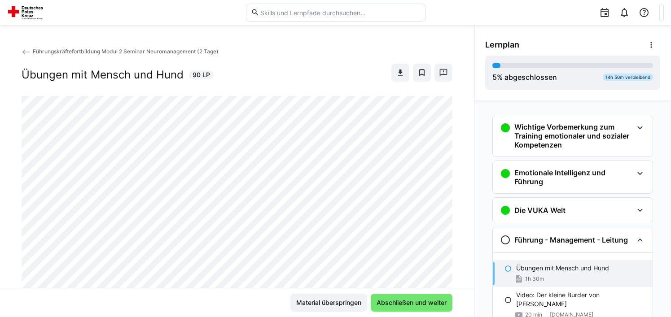 The height and width of the screenshot is (317, 671). Describe the element at coordinates (201, 75) in the screenshot. I see `span: 90 LP` at that location.